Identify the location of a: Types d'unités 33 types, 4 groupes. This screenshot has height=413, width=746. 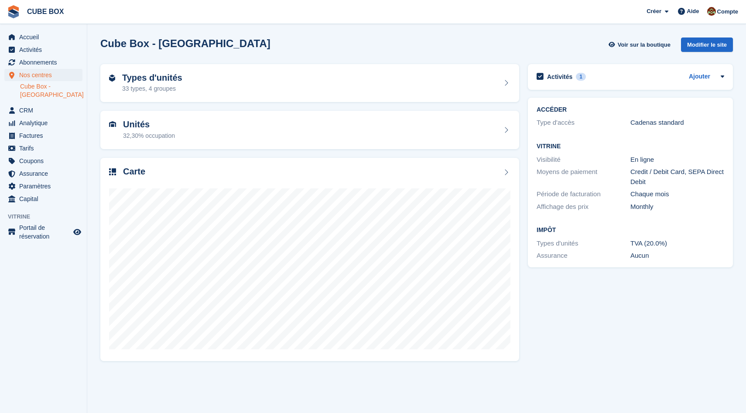
(310, 83).